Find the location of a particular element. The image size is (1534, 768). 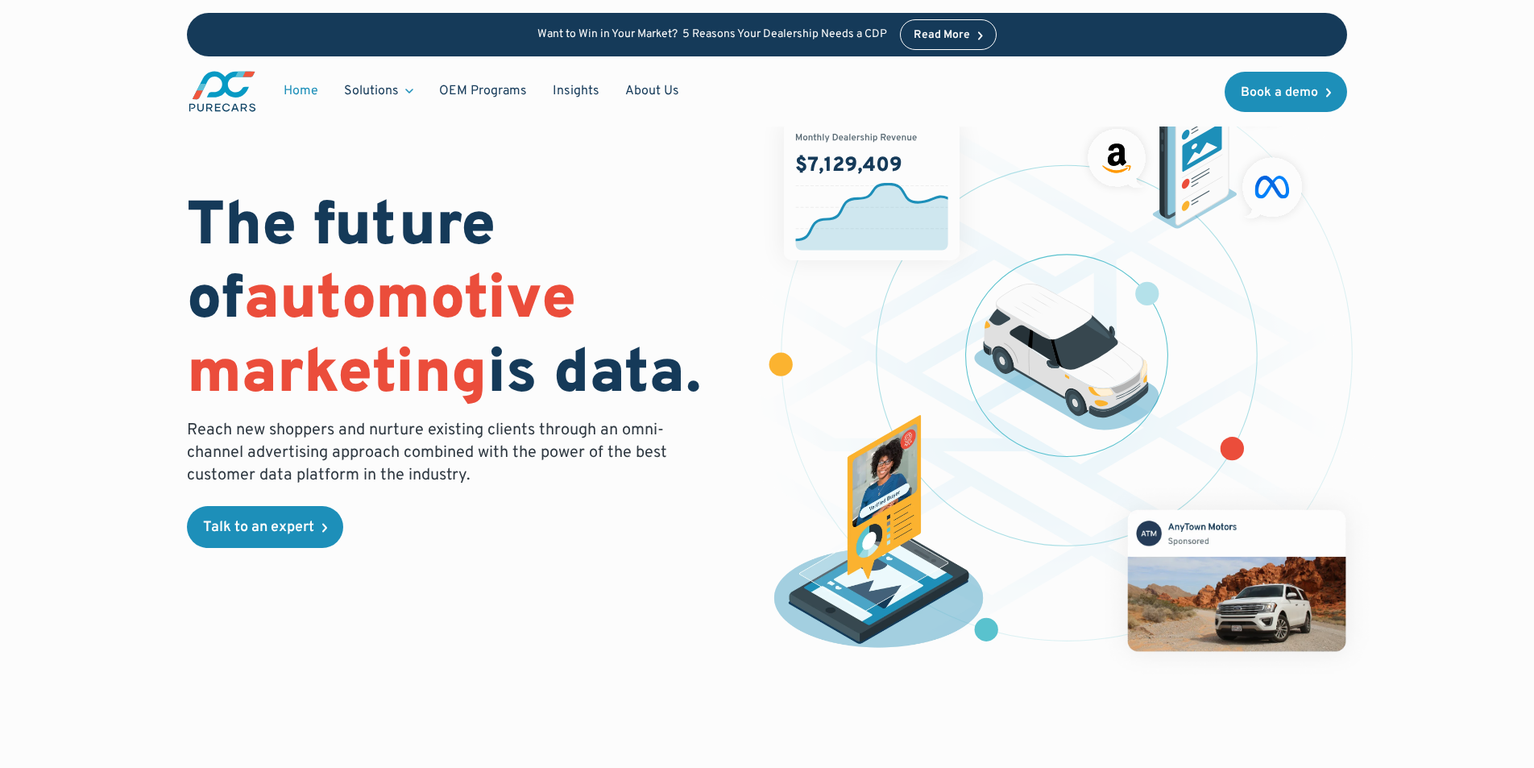

a: Book a demo is located at coordinates (1286, 92).